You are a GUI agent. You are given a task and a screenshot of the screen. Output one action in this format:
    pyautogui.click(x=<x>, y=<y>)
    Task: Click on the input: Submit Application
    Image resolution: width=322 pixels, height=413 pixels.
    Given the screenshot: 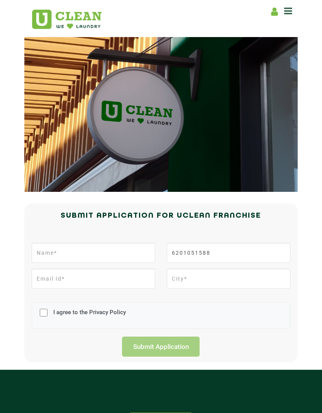 What is the action you would take?
    pyautogui.click(x=161, y=346)
    